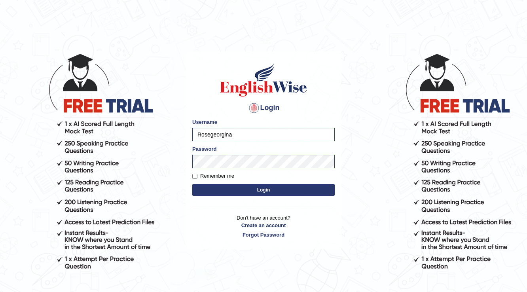  What do you see at coordinates (263, 108) in the screenshot?
I see `h4: Login` at bounding box center [263, 108].